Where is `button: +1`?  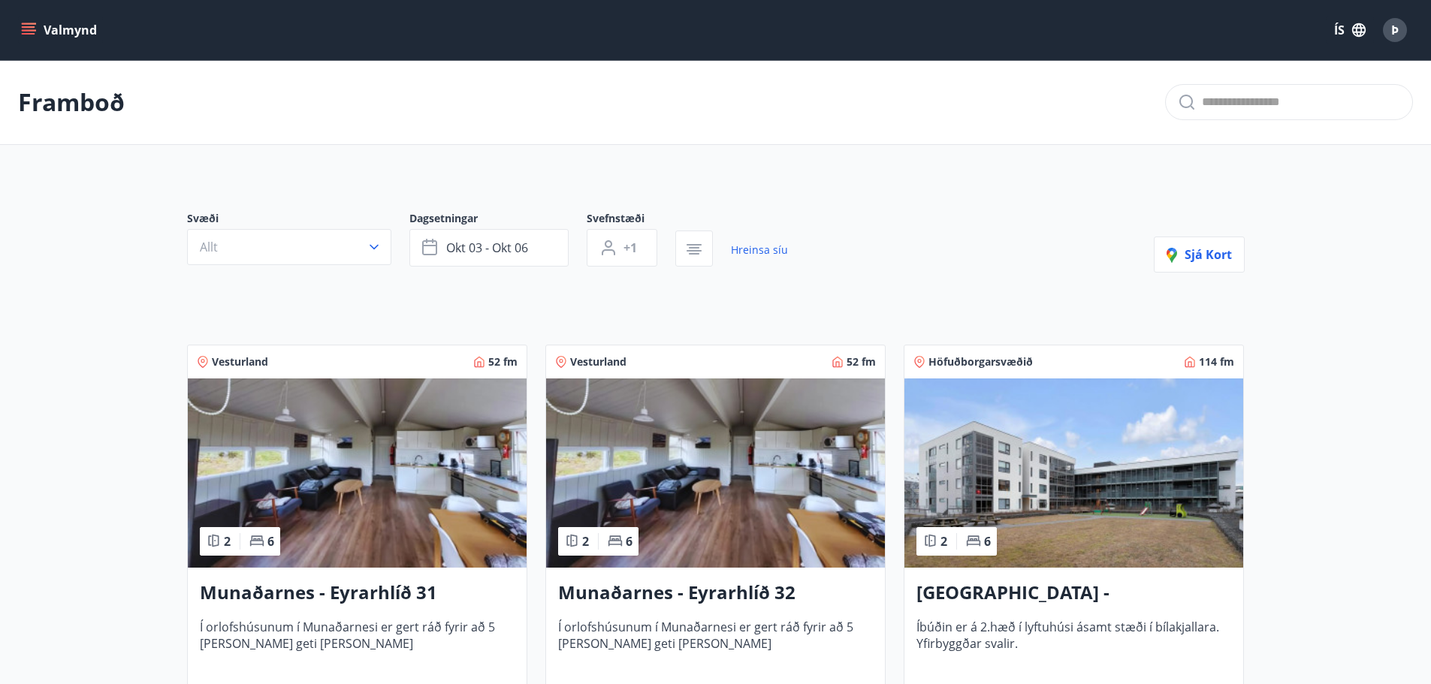
button: +1 is located at coordinates (622, 248).